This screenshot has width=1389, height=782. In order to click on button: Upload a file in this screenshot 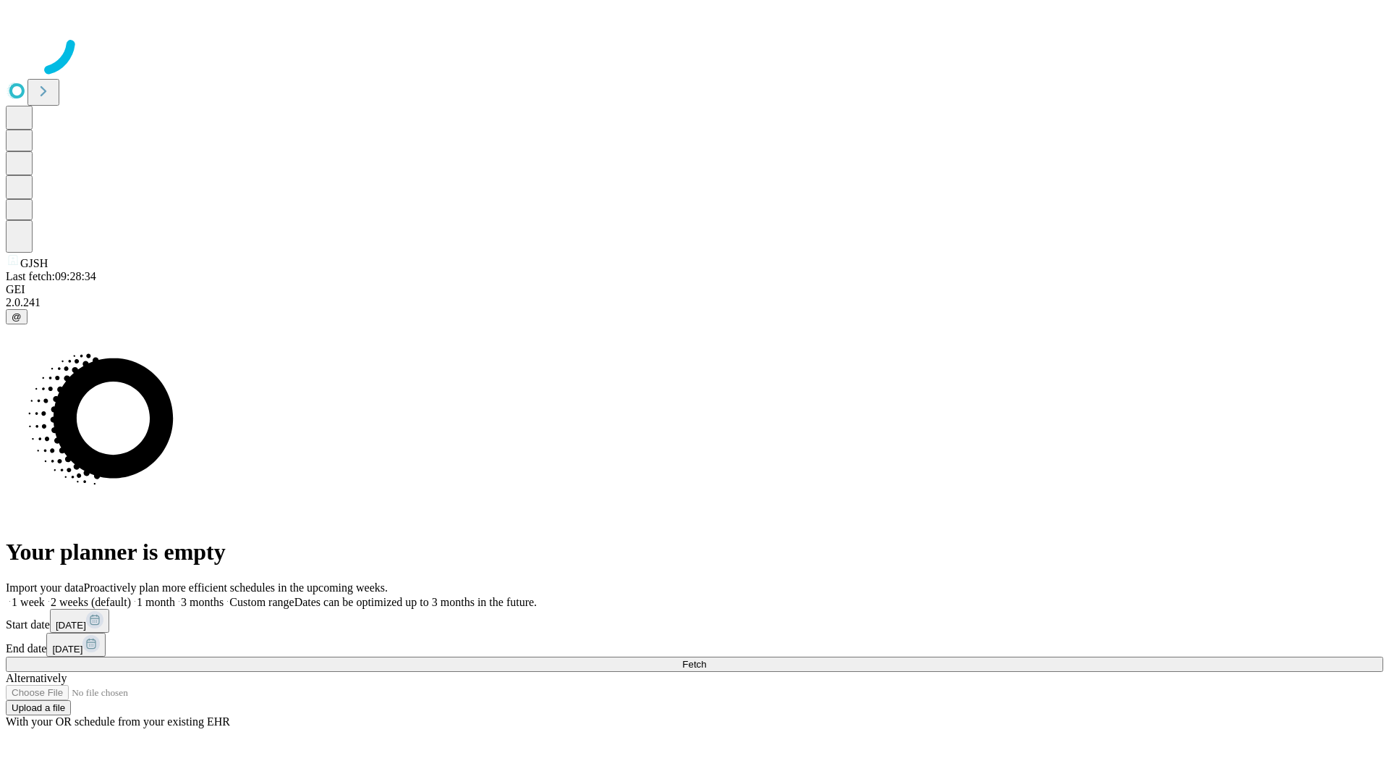, I will do `click(38, 707)`.